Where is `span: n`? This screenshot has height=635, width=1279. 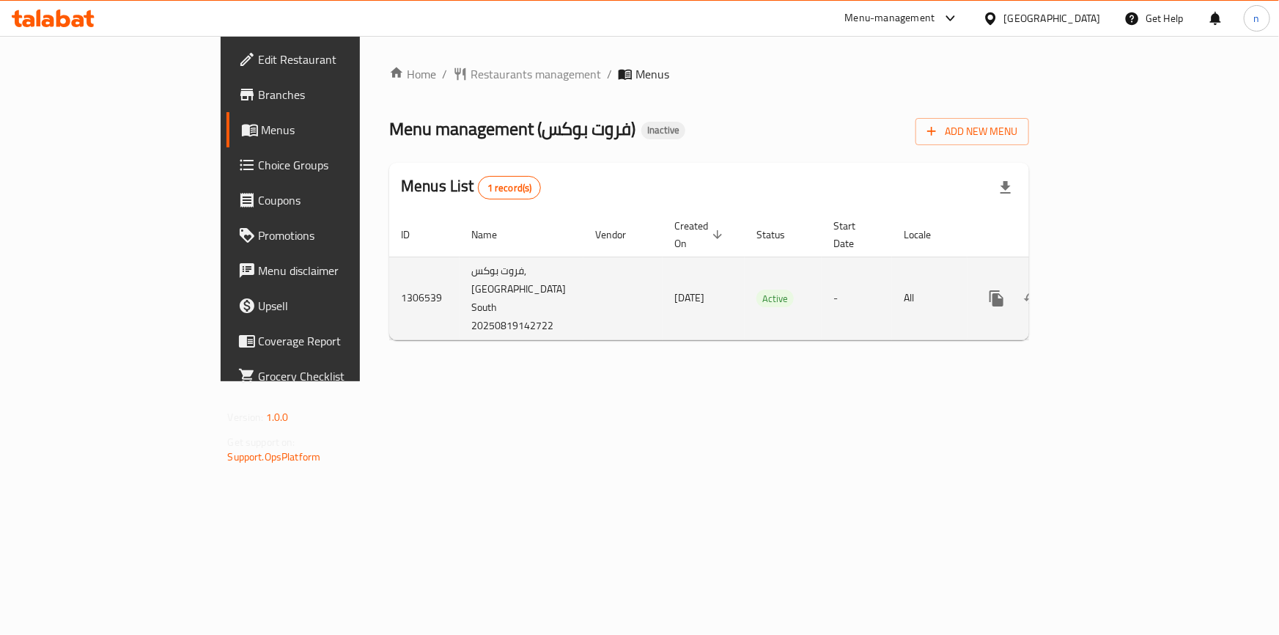
span: n is located at coordinates (1257, 18).